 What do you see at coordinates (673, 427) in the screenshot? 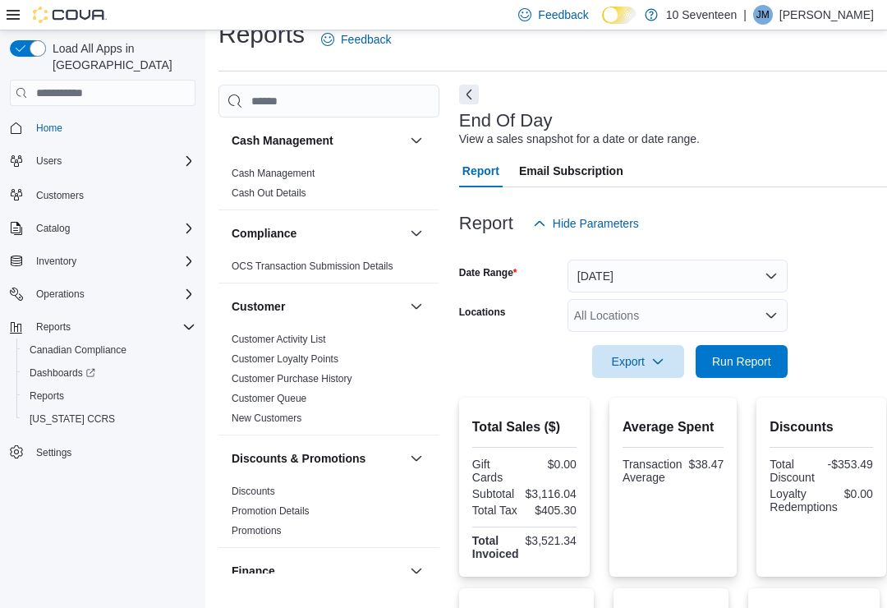
I see `h2: Average Spent` at bounding box center [673, 427].